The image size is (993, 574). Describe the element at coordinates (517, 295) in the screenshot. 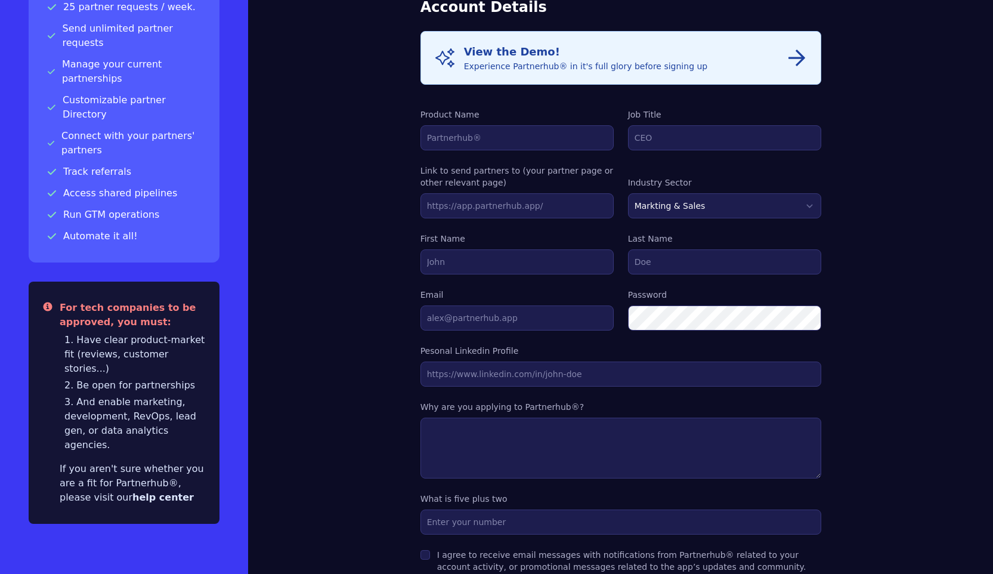

I see `label: Email` at that location.